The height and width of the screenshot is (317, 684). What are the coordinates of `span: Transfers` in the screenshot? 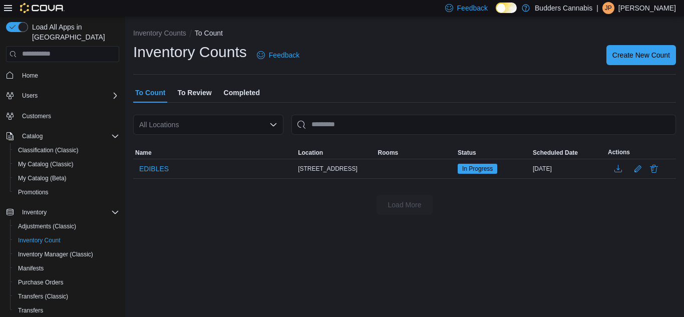 It's located at (31, 311).